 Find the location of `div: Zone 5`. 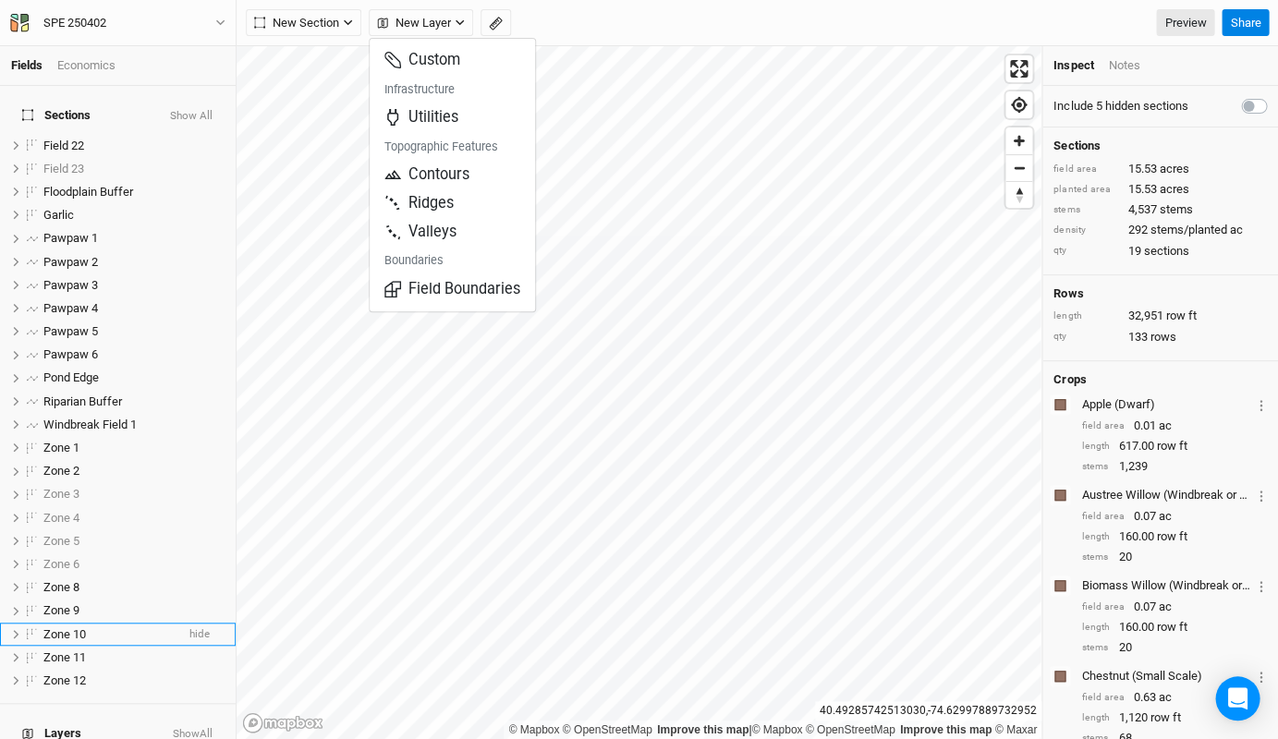

div: Zone 5 is located at coordinates (134, 541).